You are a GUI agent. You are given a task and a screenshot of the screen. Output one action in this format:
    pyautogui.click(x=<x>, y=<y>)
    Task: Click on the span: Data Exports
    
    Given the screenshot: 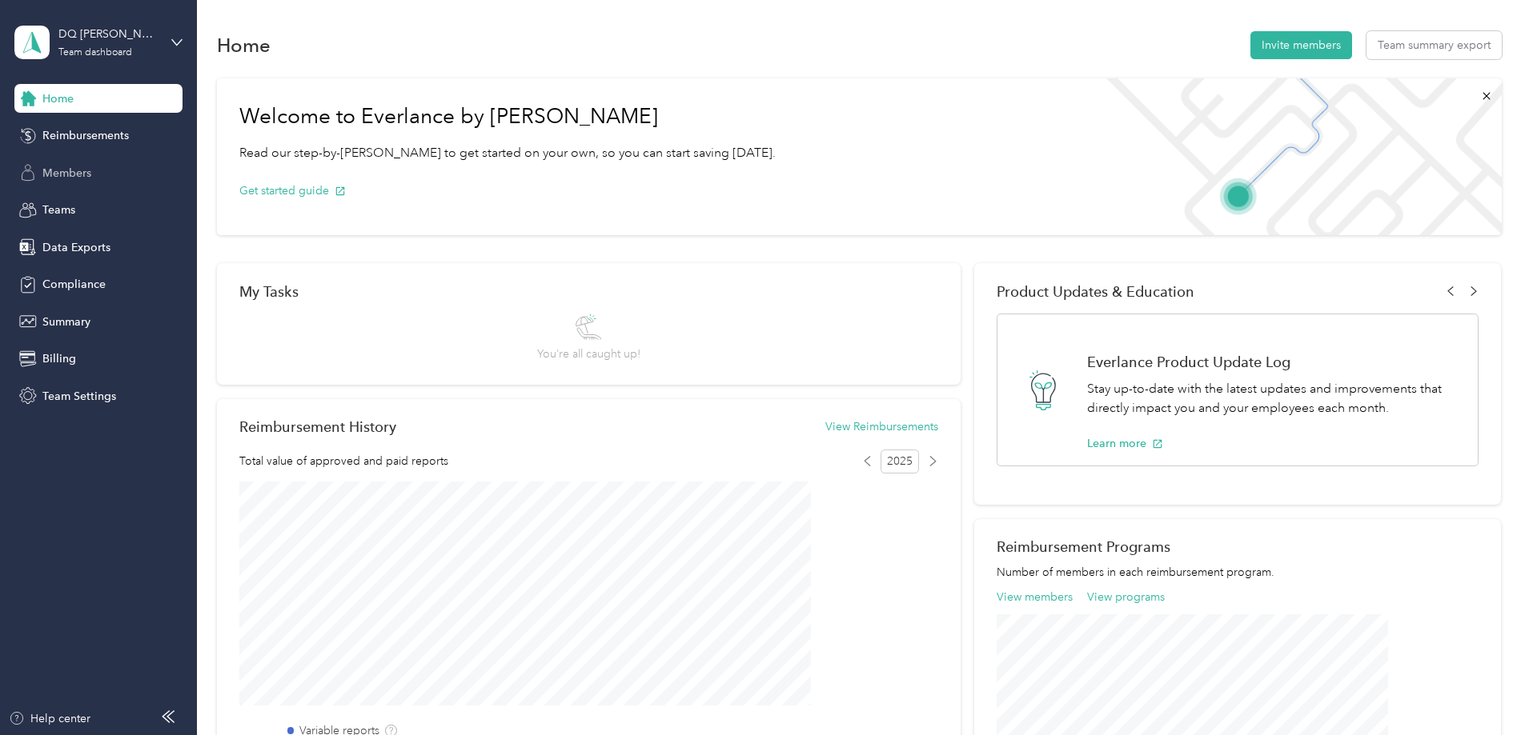 What is the action you would take?
    pyautogui.click(x=76, y=247)
    